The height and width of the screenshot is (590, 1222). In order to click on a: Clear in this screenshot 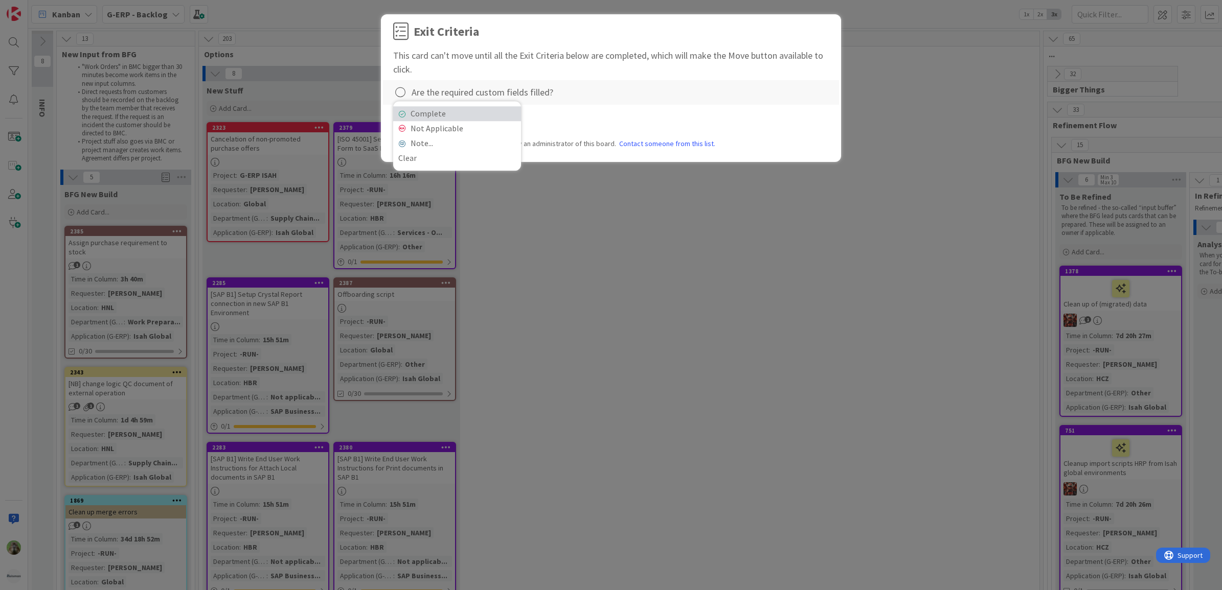, I will do `click(457, 158)`.